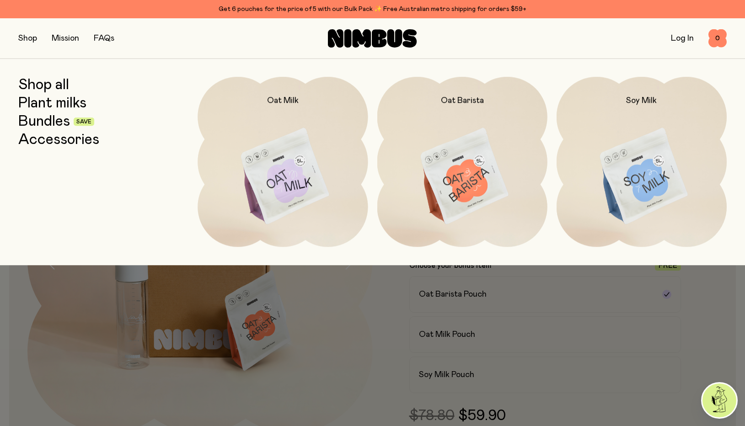  Describe the element at coordinates (44, 122) in the screenshot. I see `a: Bundles` at that location.